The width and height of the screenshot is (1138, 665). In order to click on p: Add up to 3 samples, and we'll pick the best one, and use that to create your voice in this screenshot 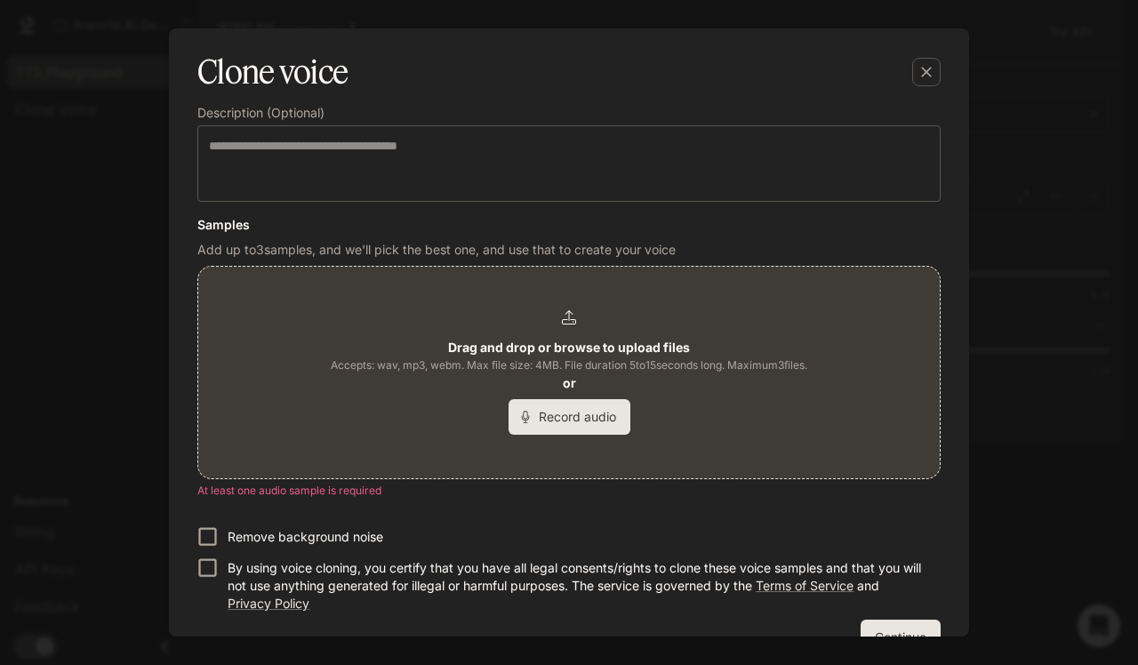, I will do `click(569, 250)`.